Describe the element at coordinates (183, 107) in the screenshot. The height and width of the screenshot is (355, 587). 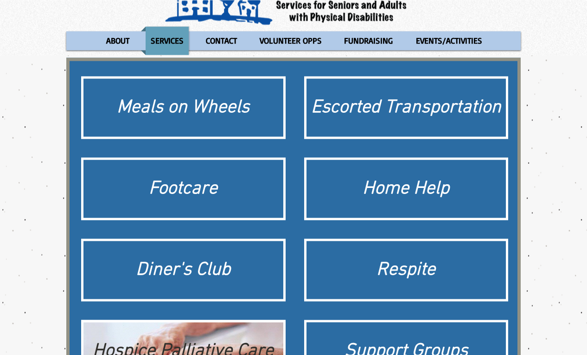
I see `a: Meals on Wheels` at that location.